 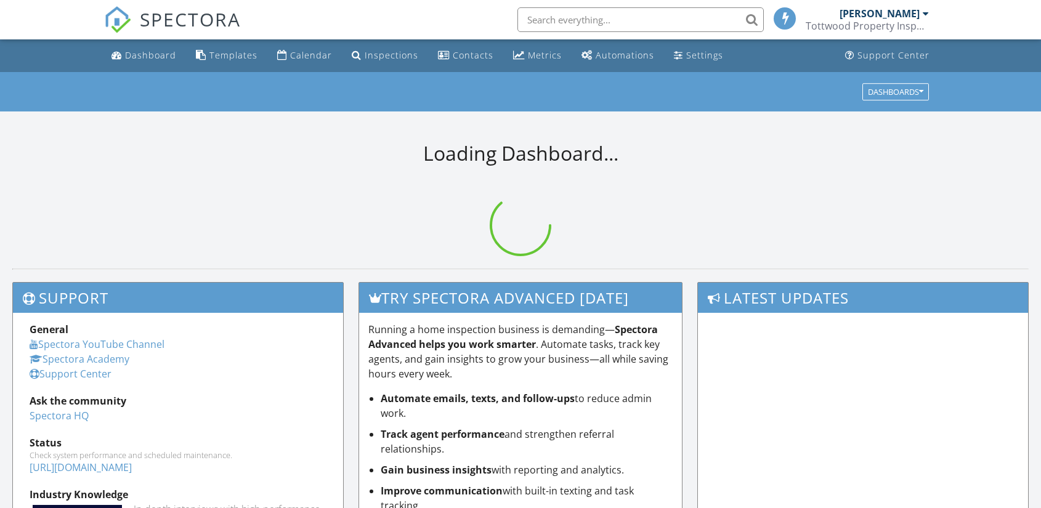 I want to click on strong: Spectora Advanced helps you work smarter, so click(x=513, y=337).